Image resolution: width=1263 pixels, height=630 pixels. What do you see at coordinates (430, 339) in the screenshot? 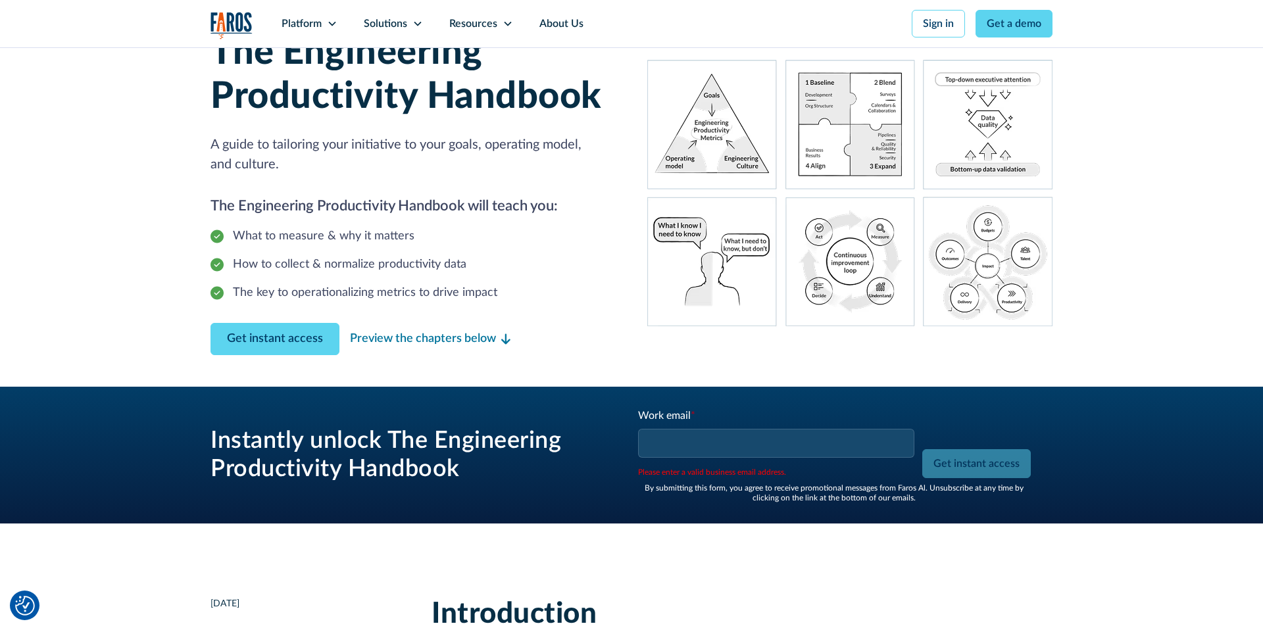
I see `a: Preview the chapters below` at bounding box center [430, 339].